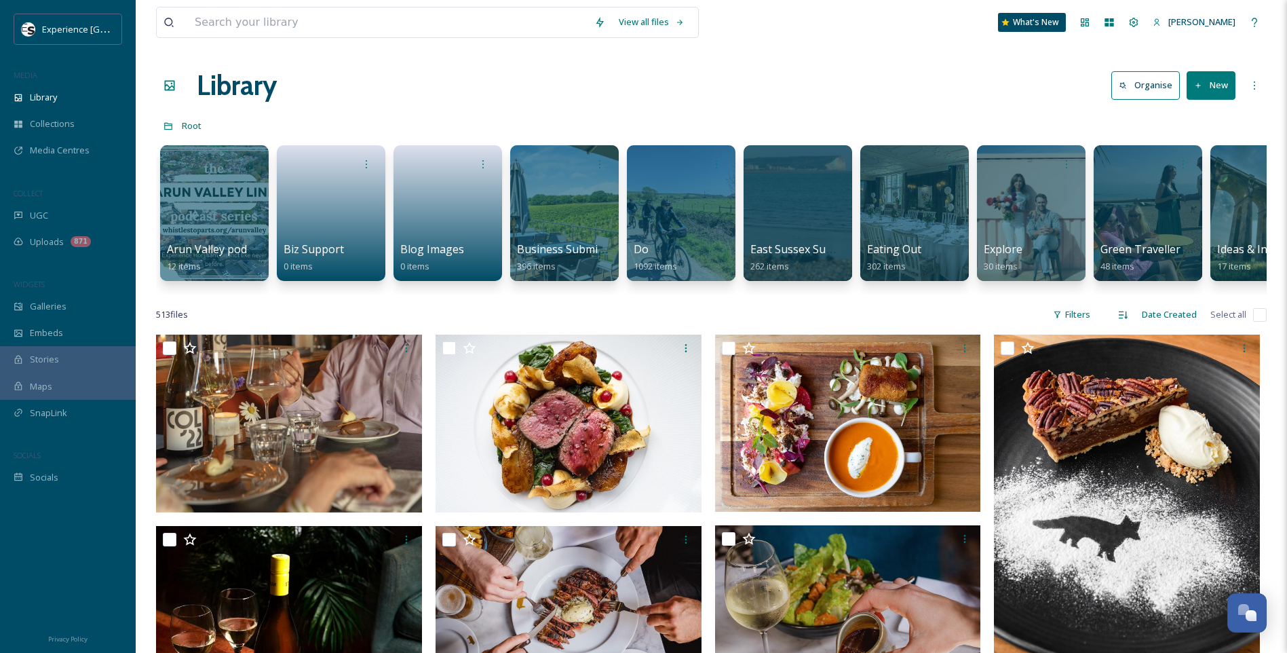 The width and height of the screenshot is (1287, 653). Describe the element at coordinates (1169, 314) in the screenshot. I see `div: Date Created` at that location.